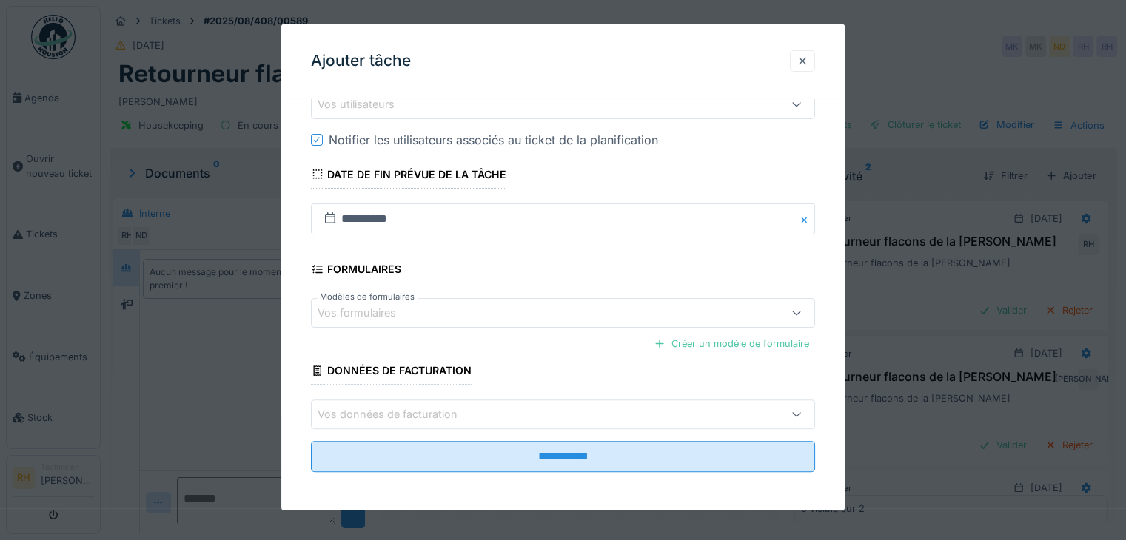 The image size is (1126, 540). What do you see at coordinates (367, 297) in the screenshot?
I see `label: Modèles de formulaires` at bounding box center [367, 297].